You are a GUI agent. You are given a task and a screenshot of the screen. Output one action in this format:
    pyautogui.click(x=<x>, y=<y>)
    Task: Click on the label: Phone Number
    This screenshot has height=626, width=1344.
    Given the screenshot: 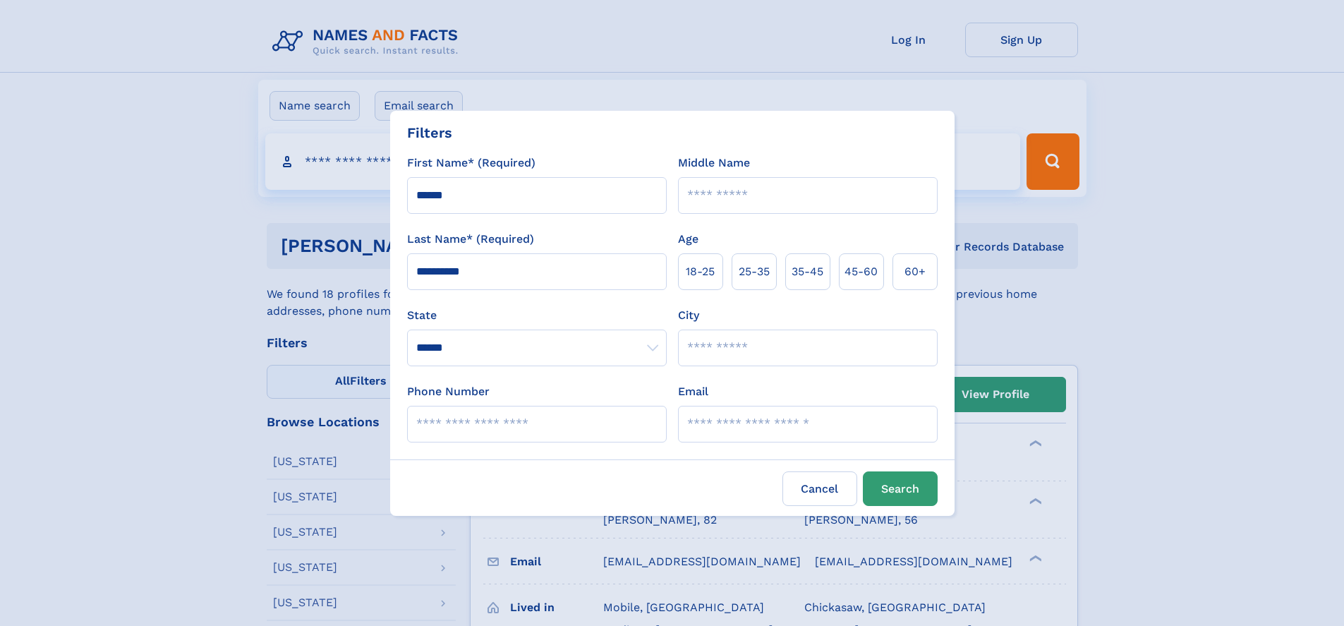 What is the action you would take?
    pyautogui.click(x=448, y=392)
    